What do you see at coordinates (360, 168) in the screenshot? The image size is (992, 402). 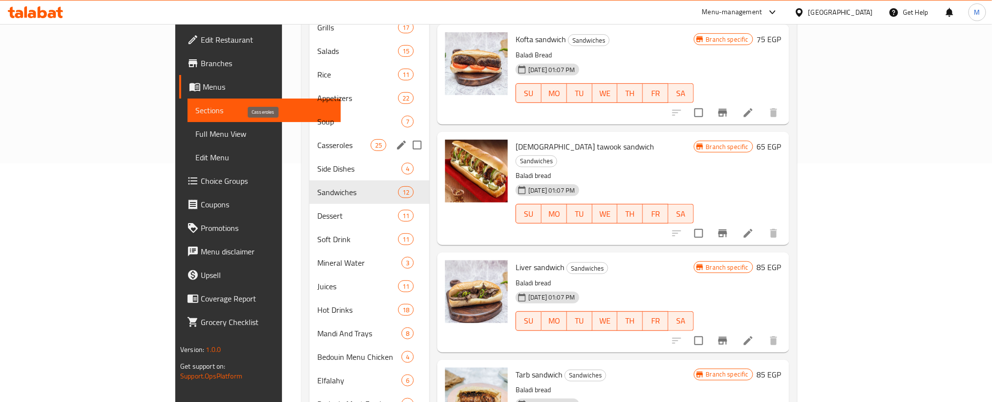 I see `span: Side Dishes` at bounding box center [360, 168].